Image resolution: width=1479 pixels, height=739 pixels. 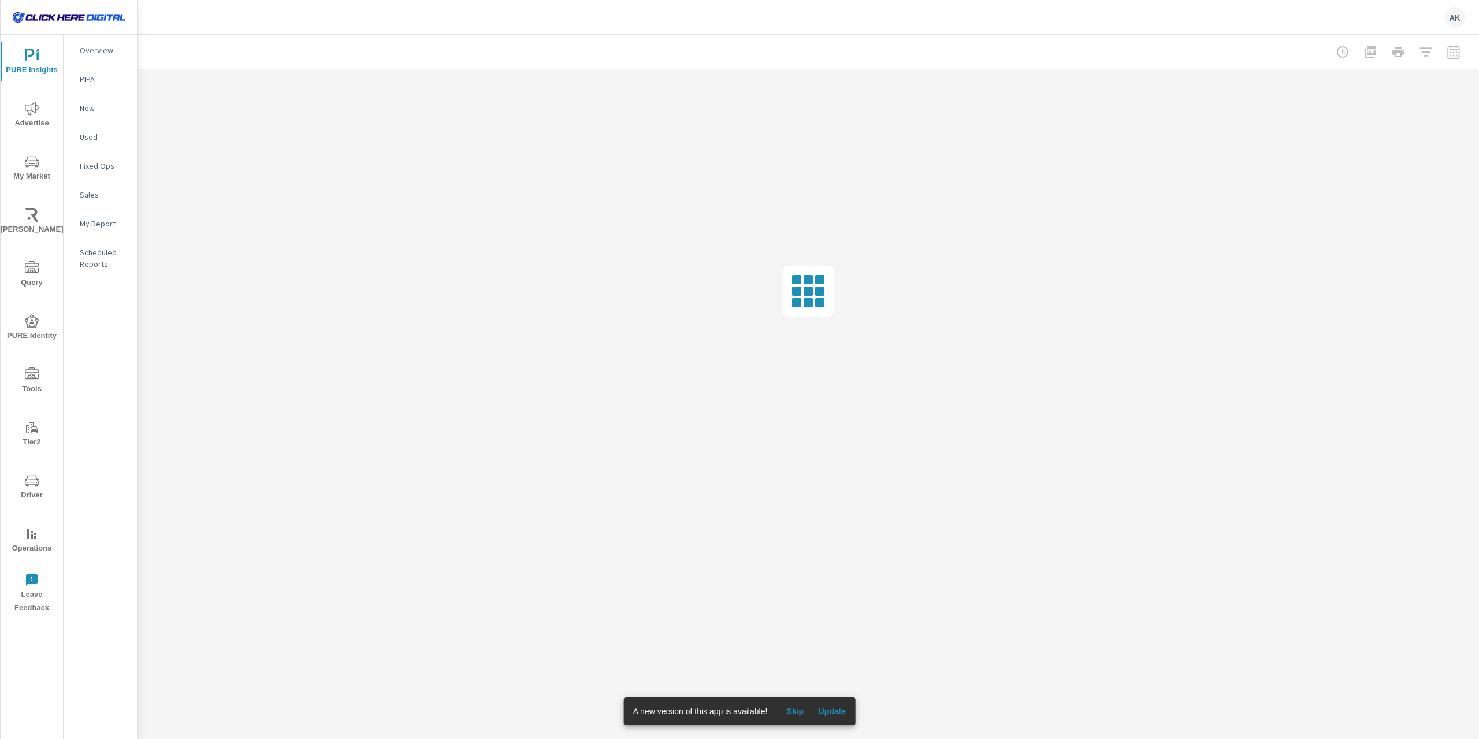 I want to click on p: Sales, so click(x=103, y=195).